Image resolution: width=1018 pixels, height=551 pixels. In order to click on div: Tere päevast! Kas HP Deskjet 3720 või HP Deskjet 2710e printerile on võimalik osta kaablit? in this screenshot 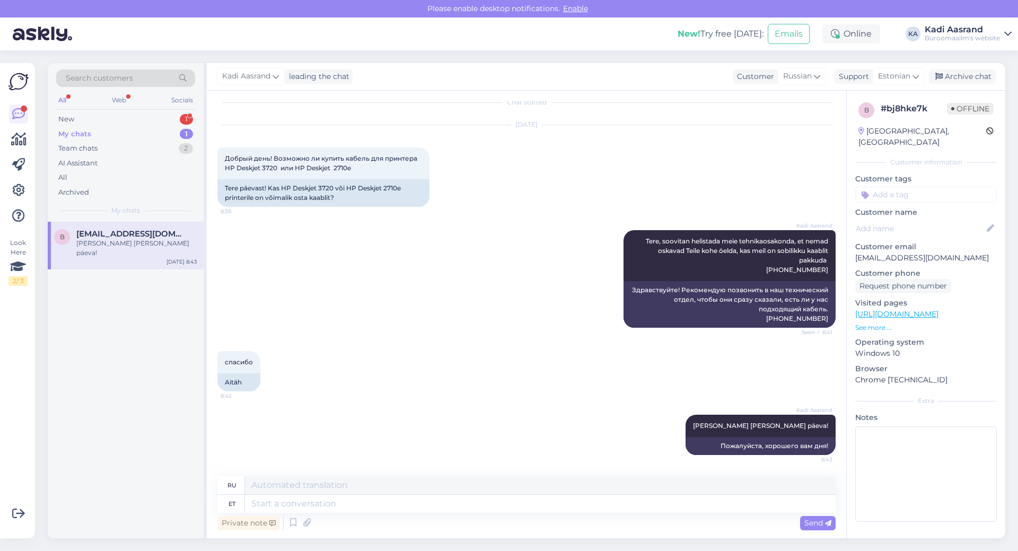, I will do `click(323, 193)`.